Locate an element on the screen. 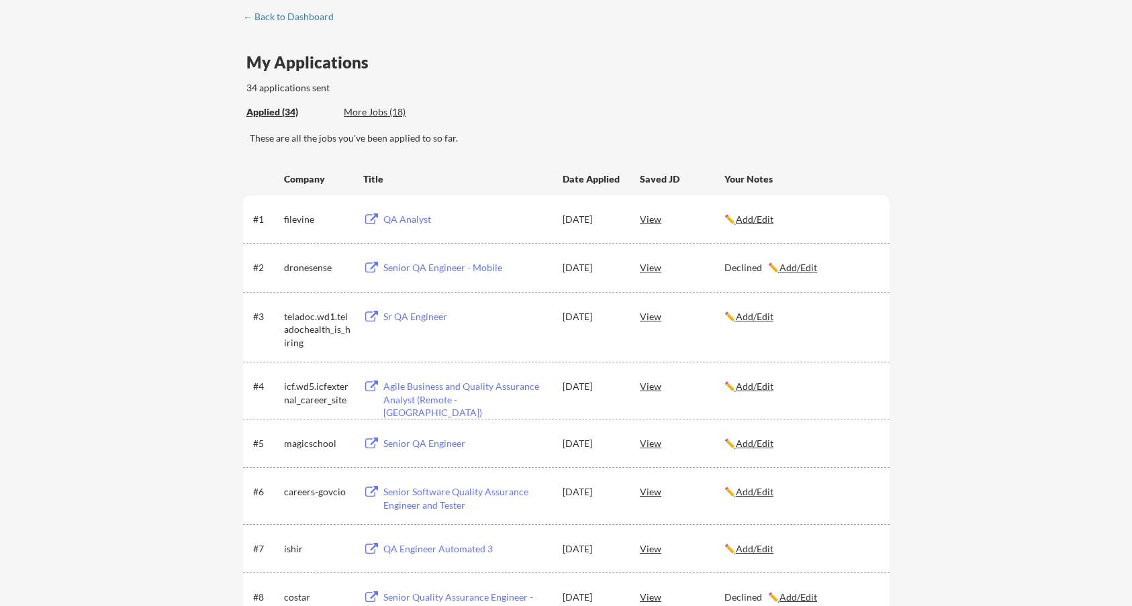  div: #7 is located at coordinates (266, 549).